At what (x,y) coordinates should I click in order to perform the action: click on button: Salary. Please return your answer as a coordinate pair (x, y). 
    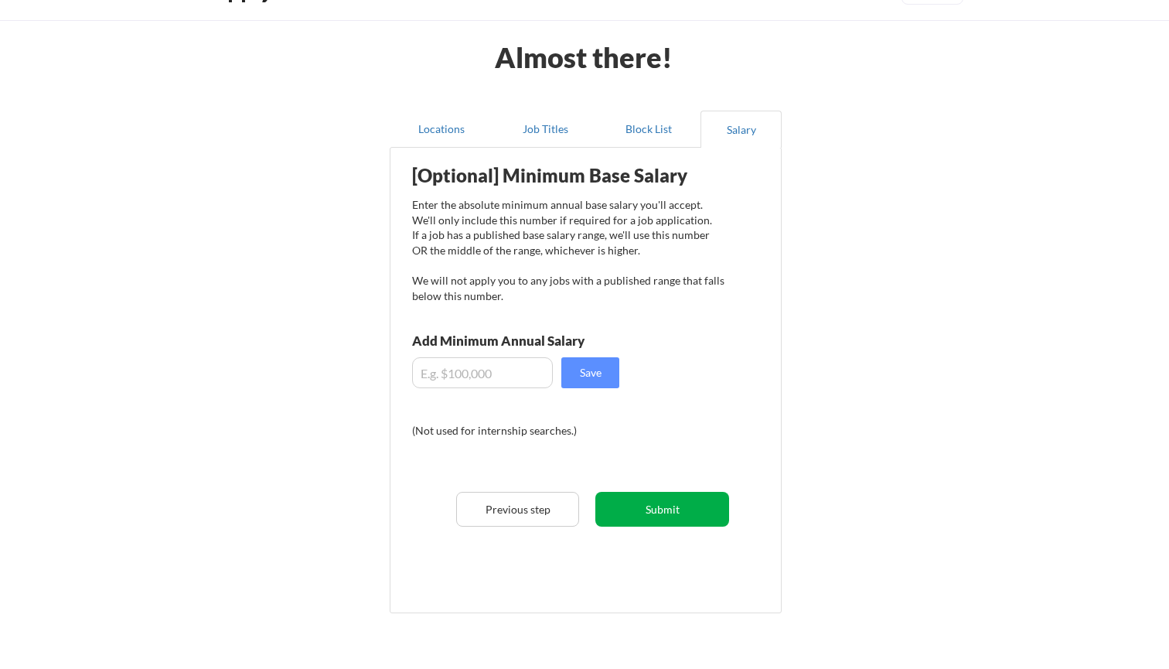
    Looking at the image, I should click on (741, 129).